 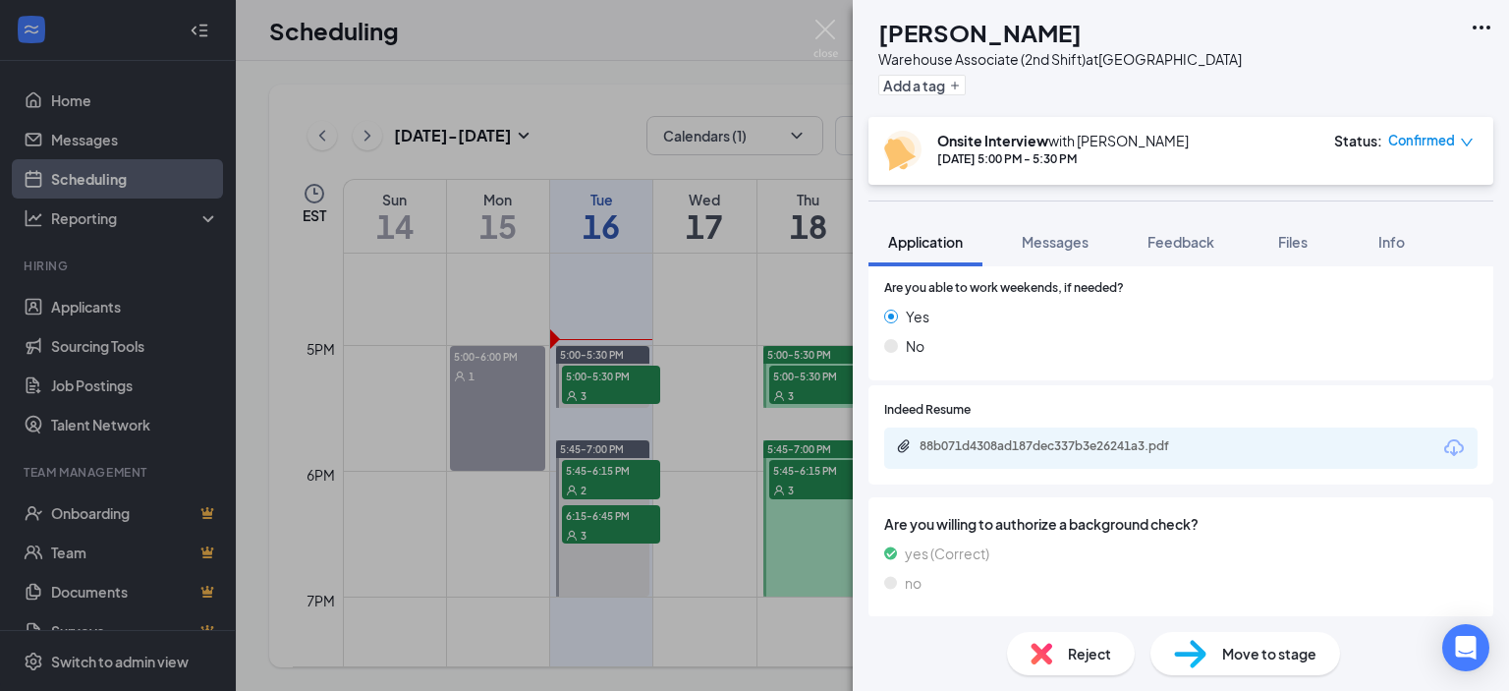 What do you see at coordinates (913, 583) in the screenshot?
I see `span: no` at bounding box center [913, 583].